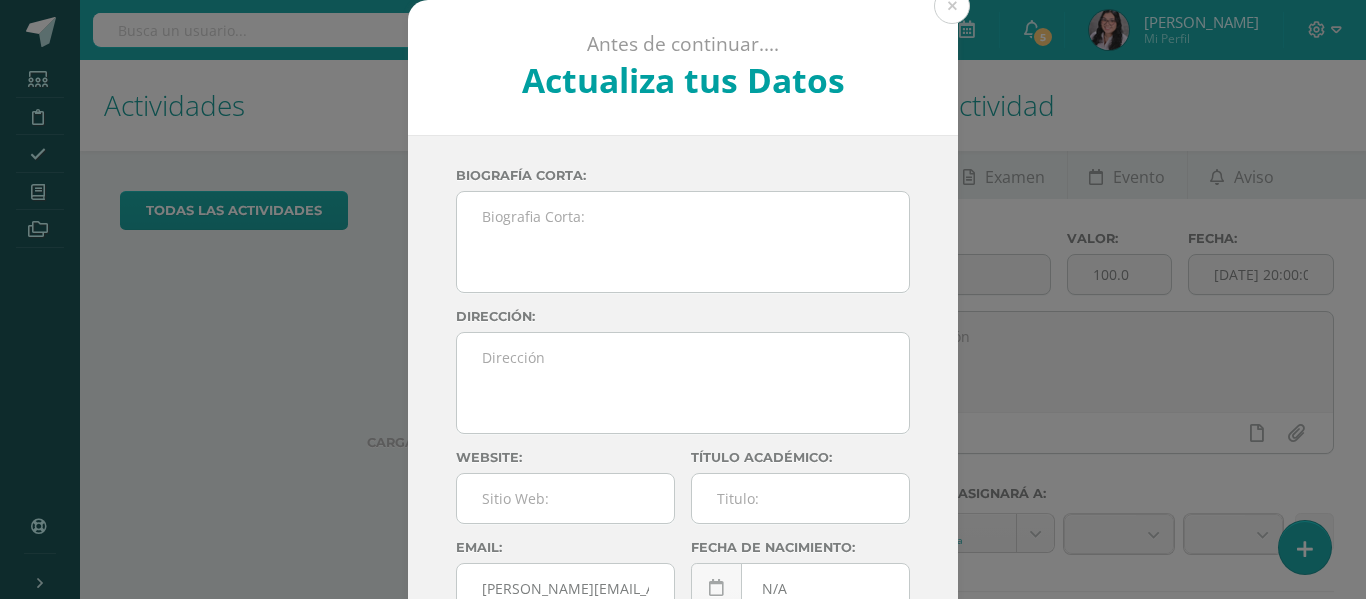  I want to click on label: Dirección:, so click(683, 316).